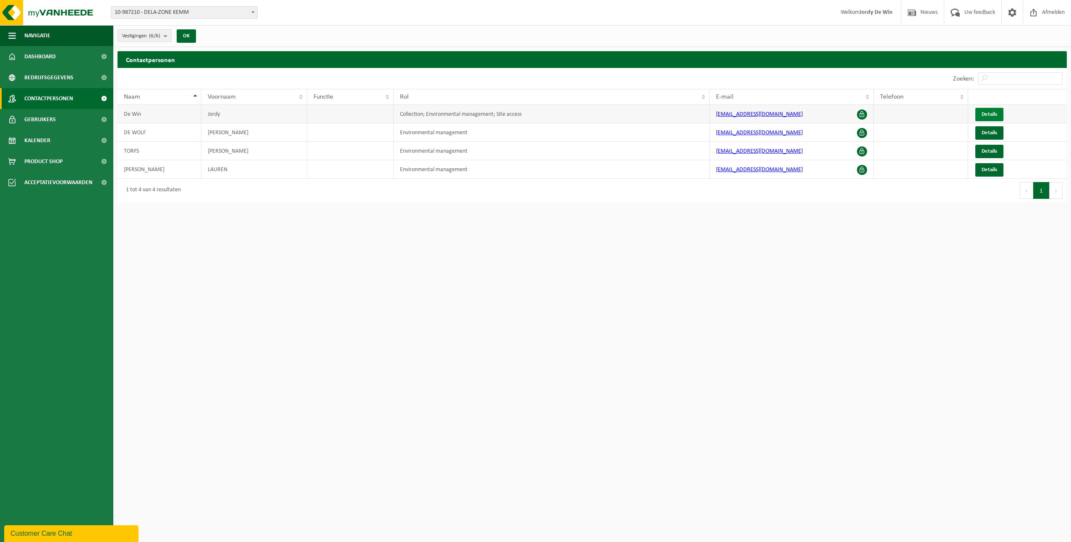 This screenshot has height=542, width=1071. I want to click on span: Functie, so click(323, 97).